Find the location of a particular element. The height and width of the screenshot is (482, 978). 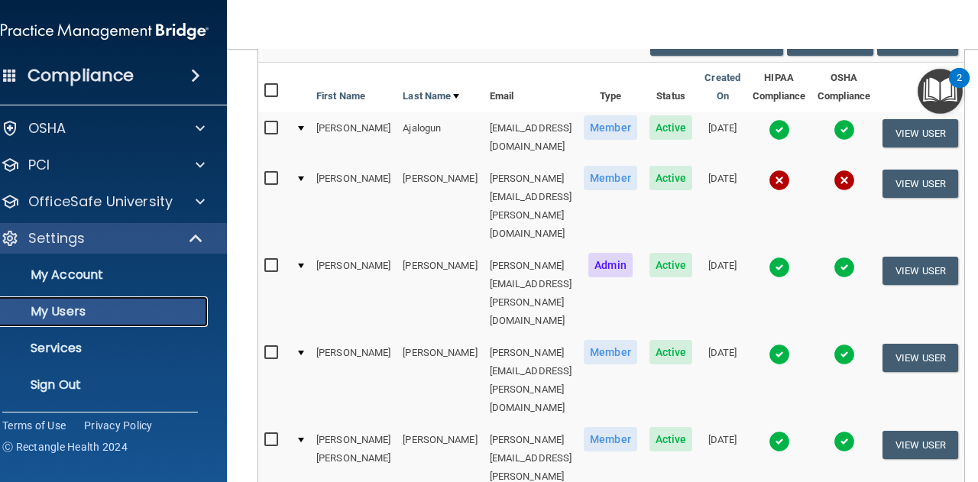

th: Status is located at coordinates (671, 87).